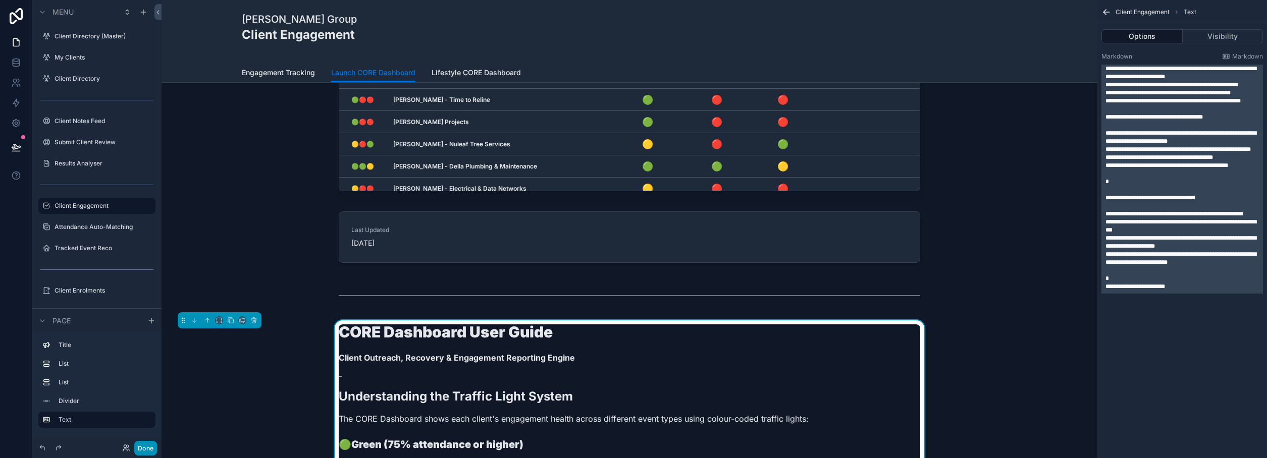 This screenshot has width=1267, height=458. What do you see at coordinates (102, 79) in the screenshot?
I see `a: Client Directory` at bounding box center [102, 79].